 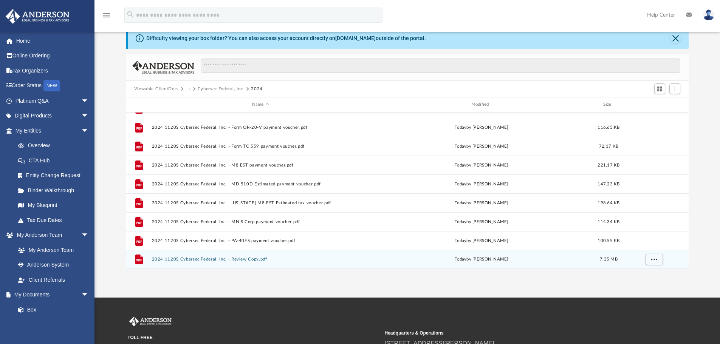 I want to click on a: My Entitiesarrow_drop_down, so click(x=53, y=131).